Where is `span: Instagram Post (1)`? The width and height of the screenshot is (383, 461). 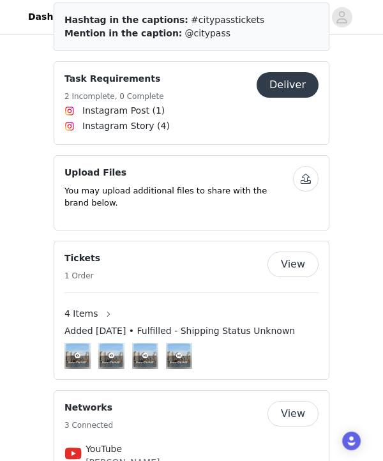
span: Instagram Post (1) is located at coordinates (123, 111).